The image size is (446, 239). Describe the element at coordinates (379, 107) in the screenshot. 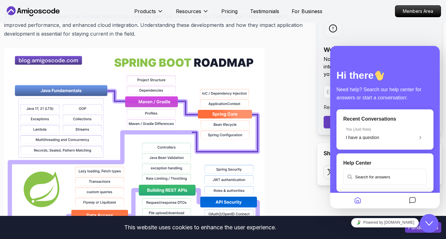

I see `p: Read about our .` at that location.